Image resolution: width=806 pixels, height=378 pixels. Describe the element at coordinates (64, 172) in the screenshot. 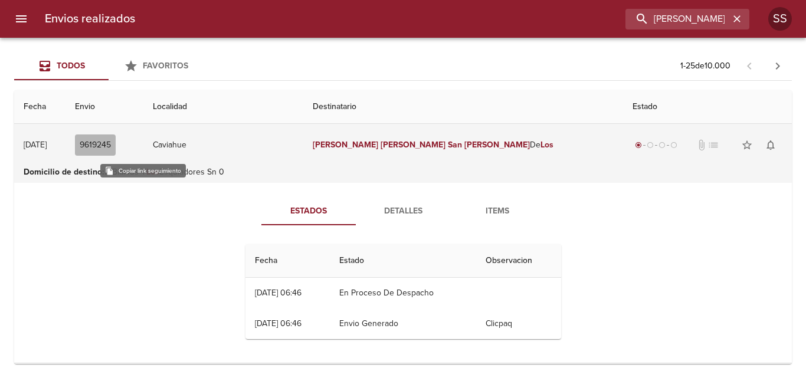

I see `b: Domicilio de destino :` at that location.